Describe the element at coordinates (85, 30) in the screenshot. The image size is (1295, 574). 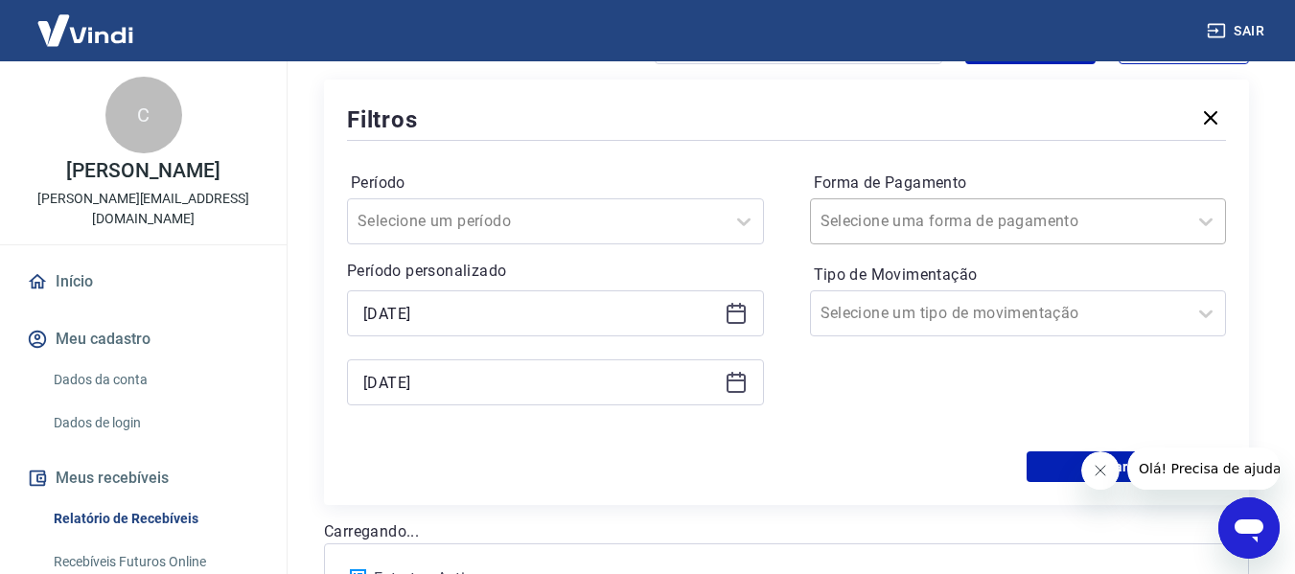
I see `img: Vindi` at that location.